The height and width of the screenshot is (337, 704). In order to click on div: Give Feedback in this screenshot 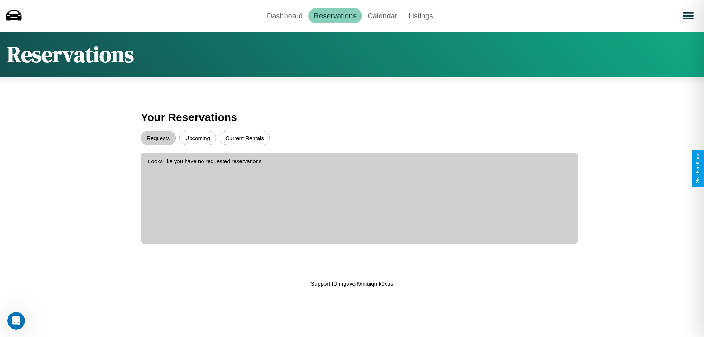, I will do `click(698, 168)`.